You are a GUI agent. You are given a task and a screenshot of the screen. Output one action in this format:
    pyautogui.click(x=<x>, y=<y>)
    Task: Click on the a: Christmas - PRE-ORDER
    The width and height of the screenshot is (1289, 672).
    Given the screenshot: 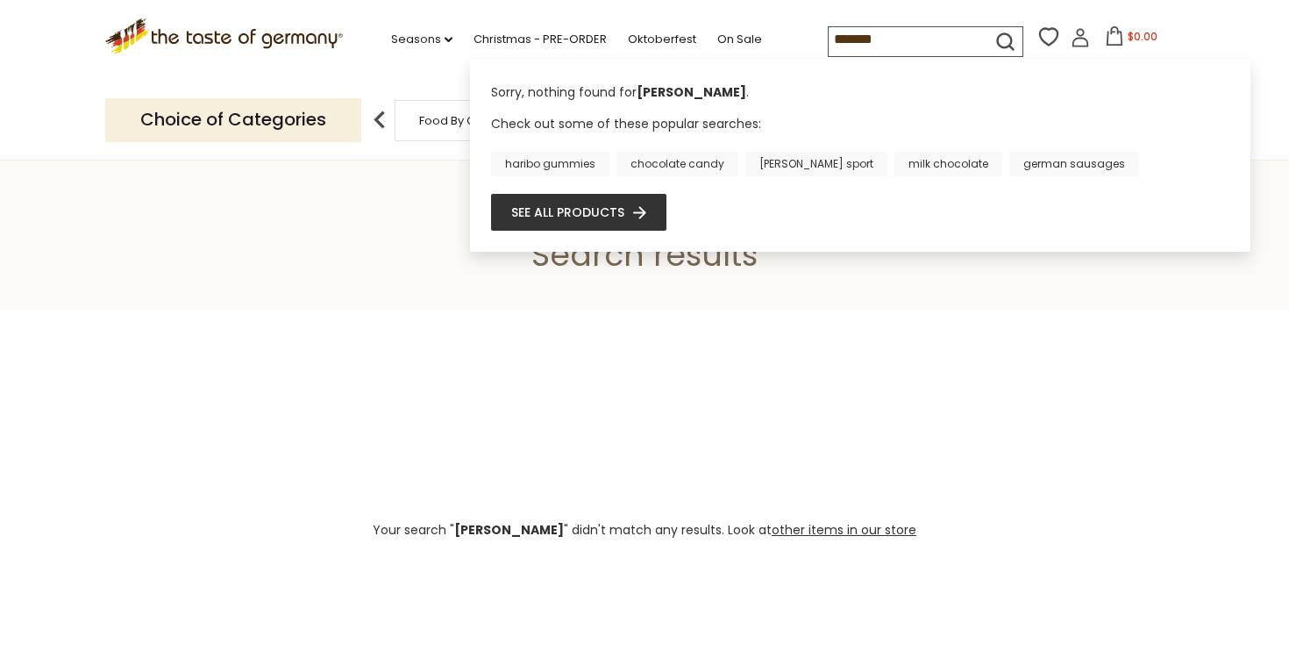 What is the action you would take?
    pyautogui.click(x=540, y=39)
    